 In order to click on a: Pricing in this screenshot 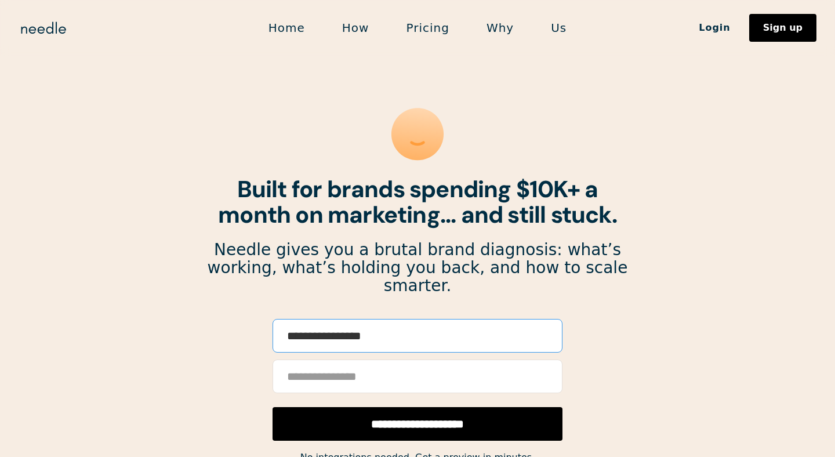, I will do `click(427, 28)`.